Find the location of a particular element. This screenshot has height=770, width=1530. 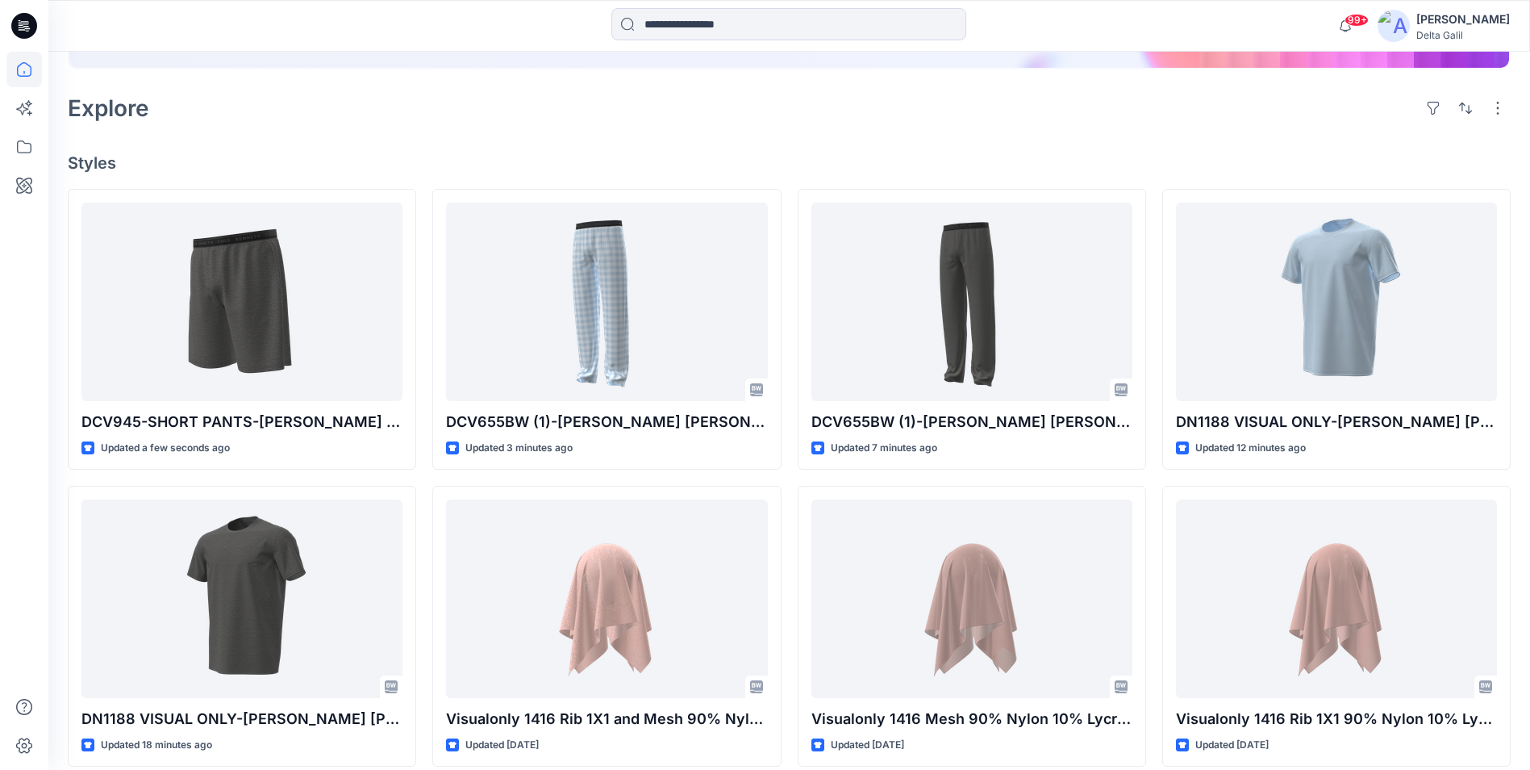

span: 99+ is located at coordinates (1357, 20).